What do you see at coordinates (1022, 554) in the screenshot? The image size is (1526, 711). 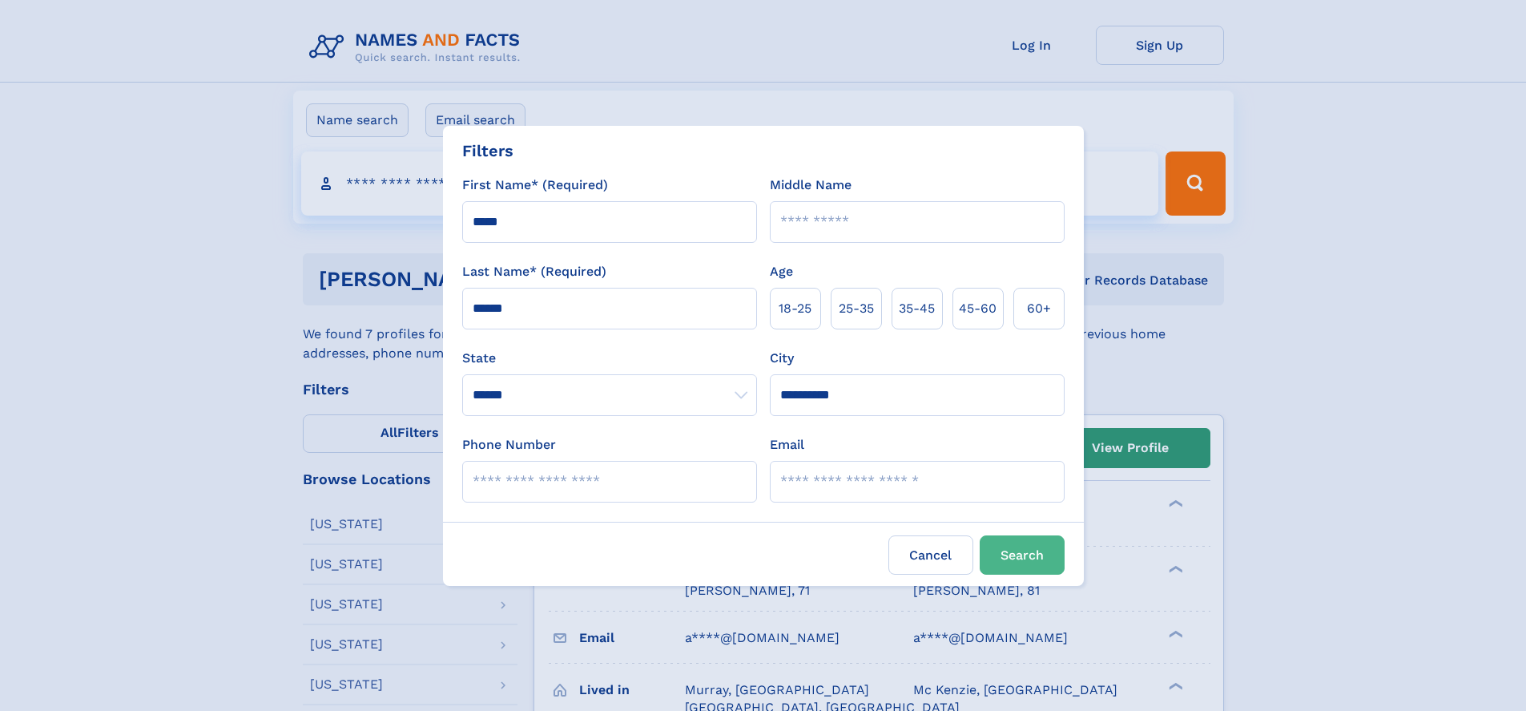 I see `button: Search` at bounding box center [1022, 554].